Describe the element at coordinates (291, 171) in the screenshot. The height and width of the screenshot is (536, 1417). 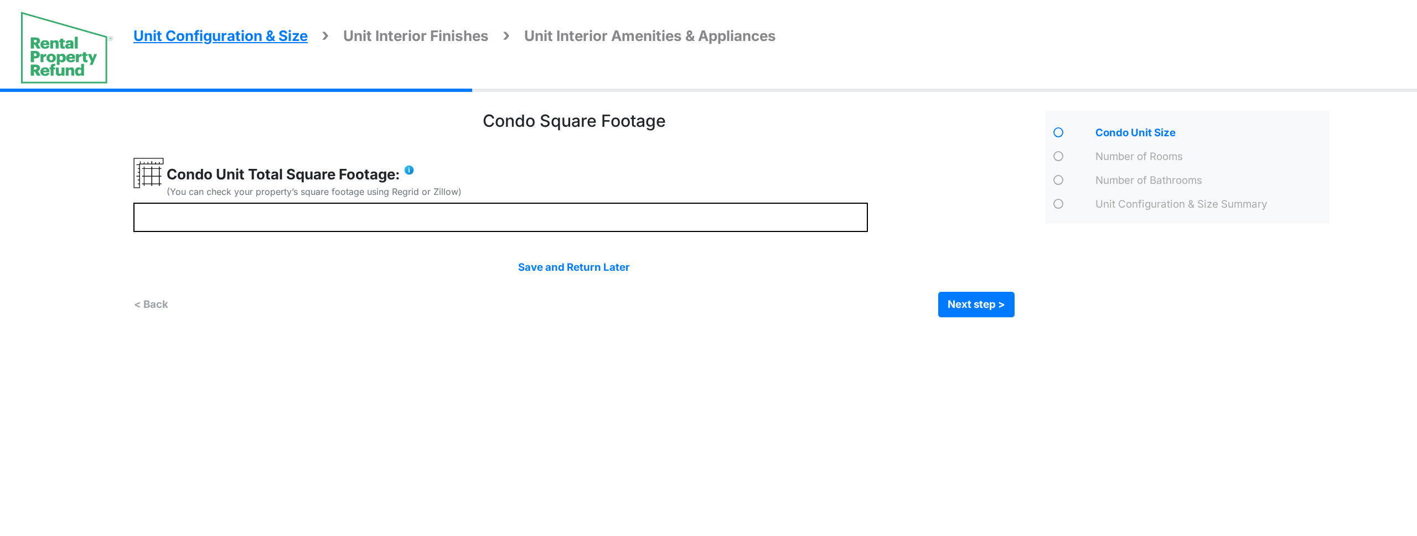
I see `label: Condo Unit Total Square Footage:` at that location.